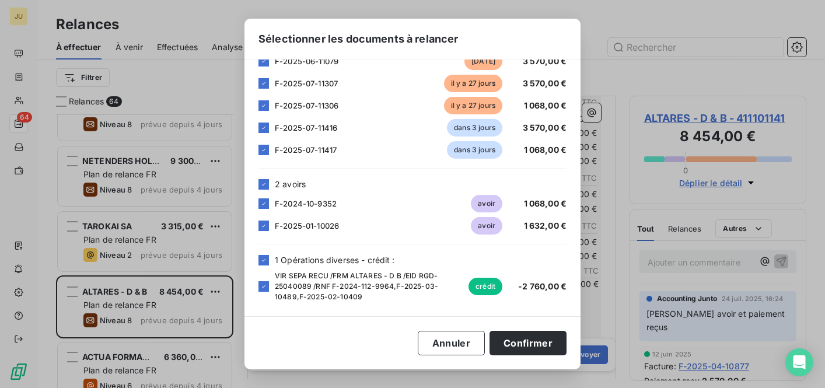 The height and width of the screenshot is (388, 825). Describe the element at coordinates (485, 286) in the screenshot. I see `span: crédit` at that location.